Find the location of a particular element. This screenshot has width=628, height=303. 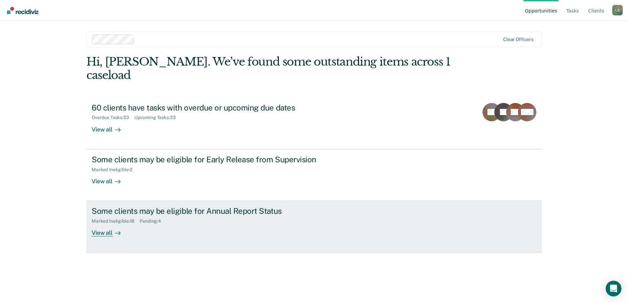

div: 60 clients have tasks with overdue or upcoming due dates is located at coordinates (207, 108).